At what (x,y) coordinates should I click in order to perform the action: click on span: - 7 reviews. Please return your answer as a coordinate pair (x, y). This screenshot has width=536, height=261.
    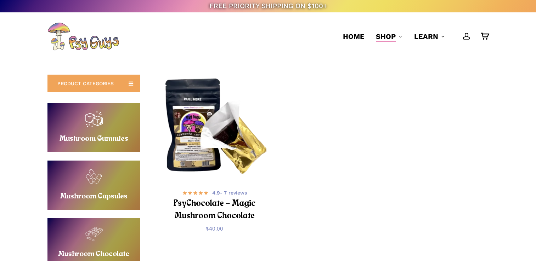
    Looking at the image, I should click on (229, 193).